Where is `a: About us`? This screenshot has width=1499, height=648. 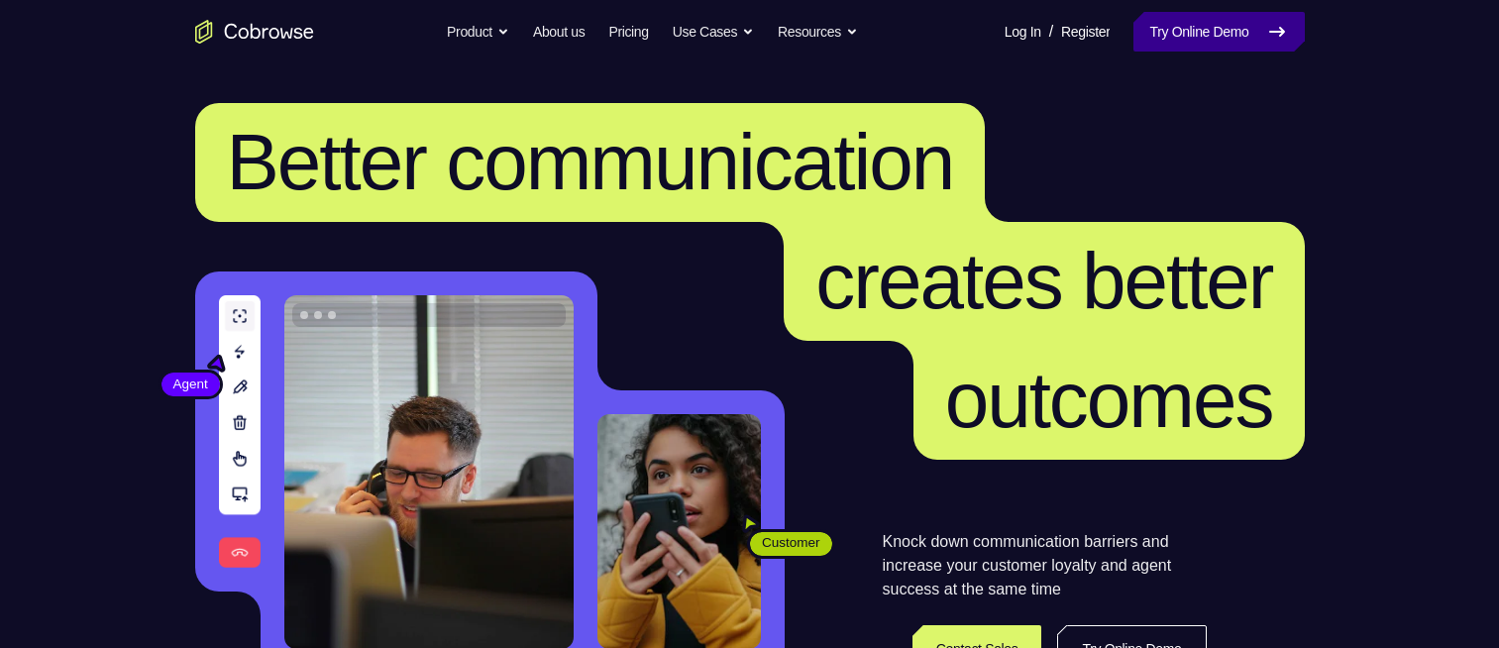 a: About us is located at coordinates (559, 32).